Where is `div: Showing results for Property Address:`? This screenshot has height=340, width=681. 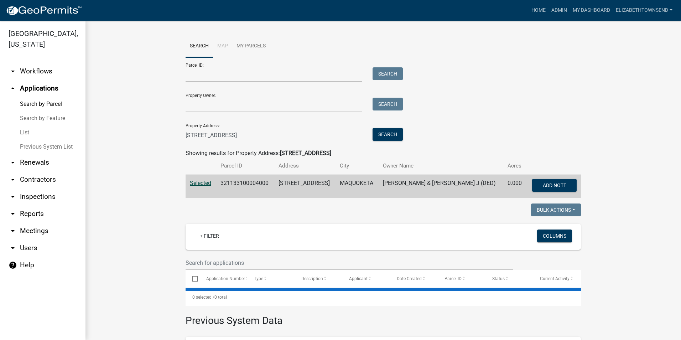 div: Showing results for Property Address: is located at coordinates (383, 153).